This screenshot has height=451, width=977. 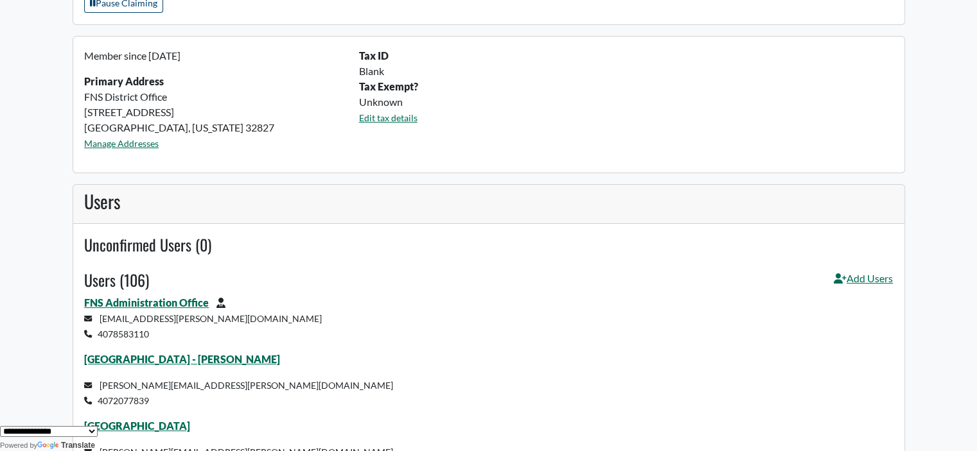 What do you see at coordinates (388, 86) in the screenshot?
I see `b: Tax Exempt?` at bounding box center [388, 86].